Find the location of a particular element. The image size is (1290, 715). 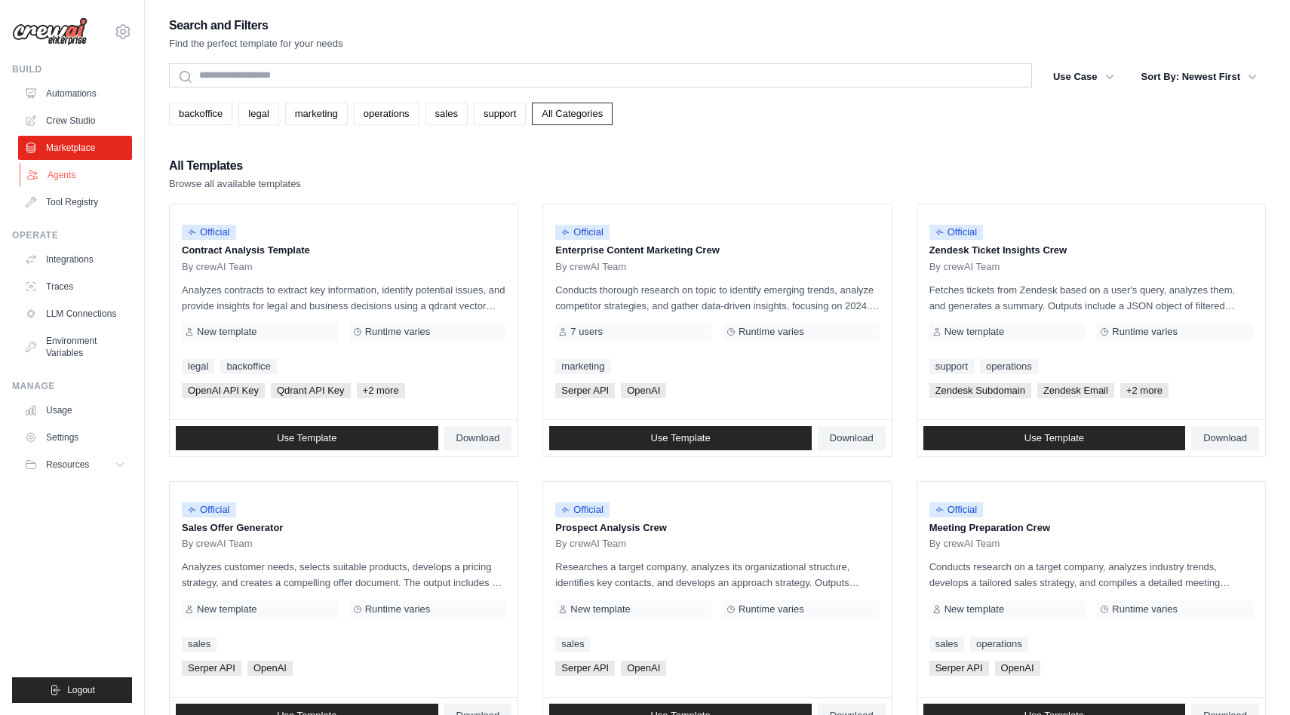

span: Logout is located at coordinates (81, 690).